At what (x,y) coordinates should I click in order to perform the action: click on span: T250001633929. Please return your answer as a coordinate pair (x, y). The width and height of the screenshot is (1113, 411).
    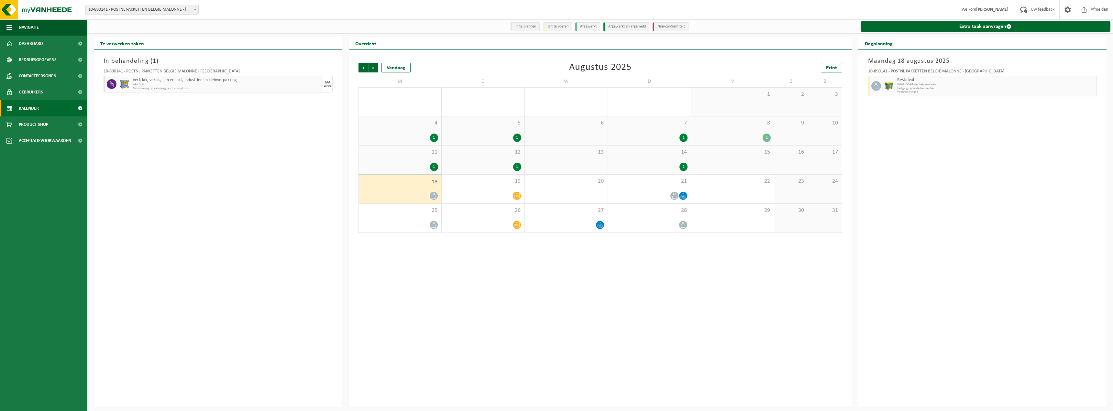
    Looking at the image, I should click on (996, 92).